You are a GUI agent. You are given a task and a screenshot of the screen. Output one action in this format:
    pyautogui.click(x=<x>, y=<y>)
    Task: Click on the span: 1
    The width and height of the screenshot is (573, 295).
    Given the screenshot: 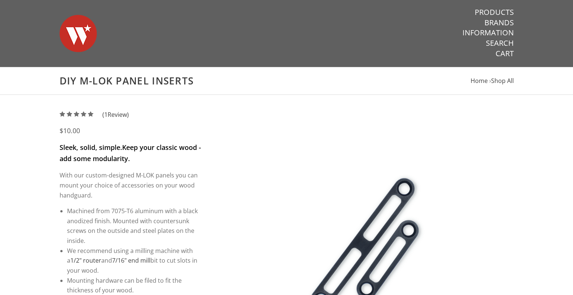 What is the action you would take?
    pyautogui.click(x=106, y=115)
    